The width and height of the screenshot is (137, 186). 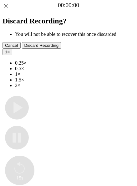 I want to click on button: 1×, so click(x=7, y=52).